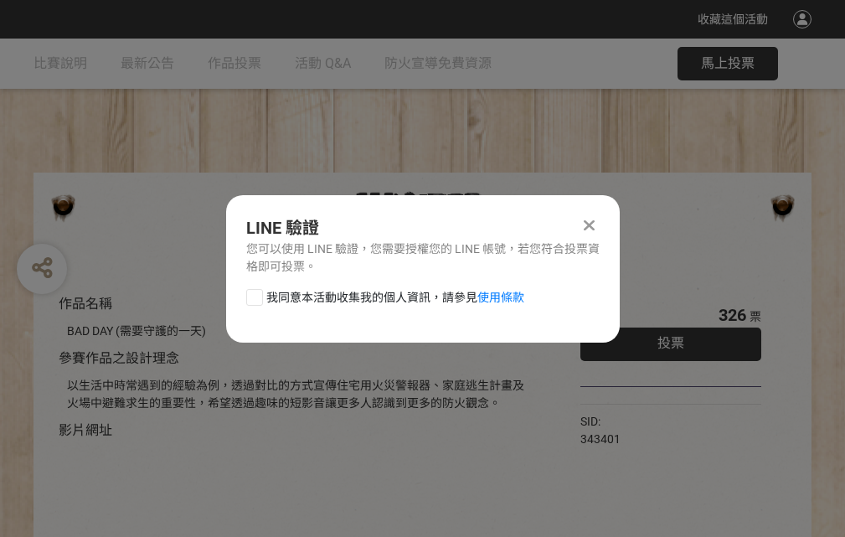 The width and height of the screenshot is (845, 537). I want to click on span: SID: 343401, so click(601, 430).